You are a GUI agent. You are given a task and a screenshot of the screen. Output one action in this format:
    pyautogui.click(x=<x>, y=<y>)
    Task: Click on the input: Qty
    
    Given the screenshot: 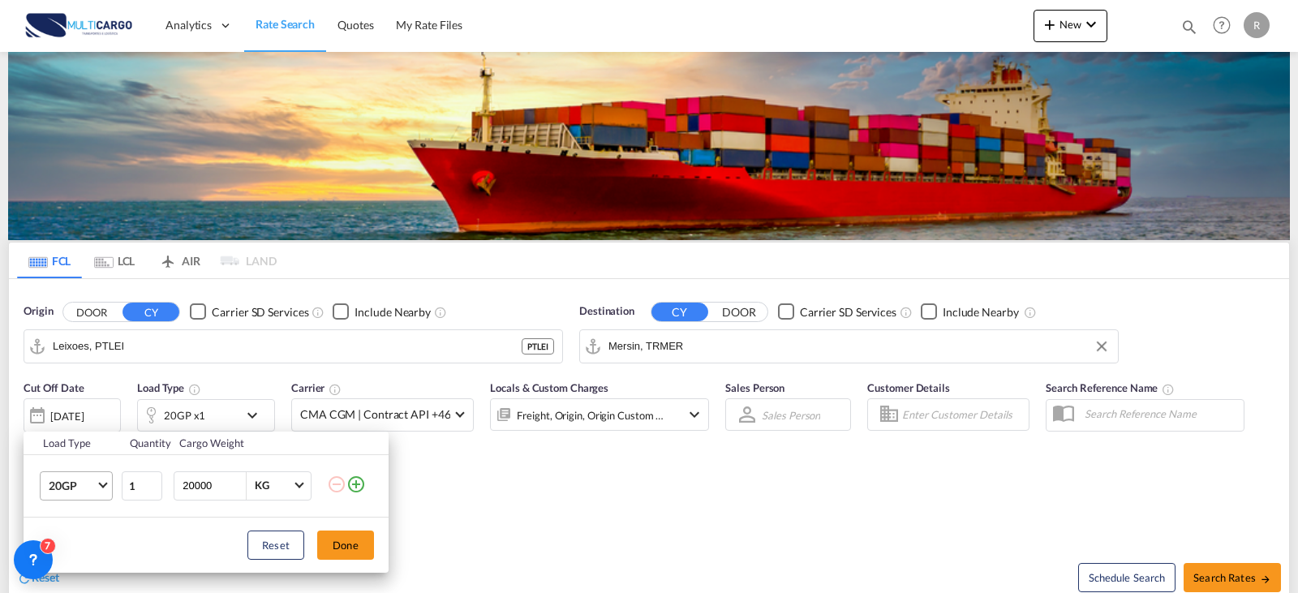 What is the action you would take?
    pyautogui.click(x=142, y=486)
    